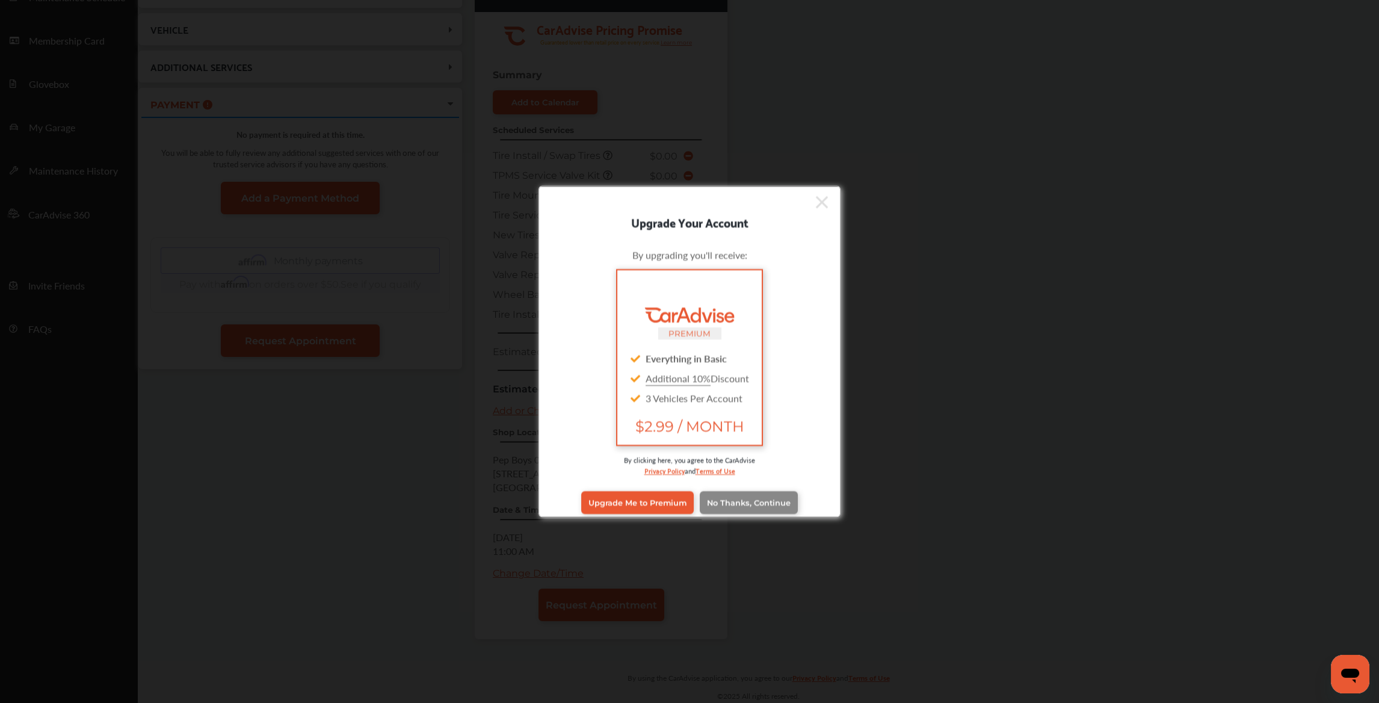  I want to click on div: 3 Vehicles Per Account, so click(690, 398).